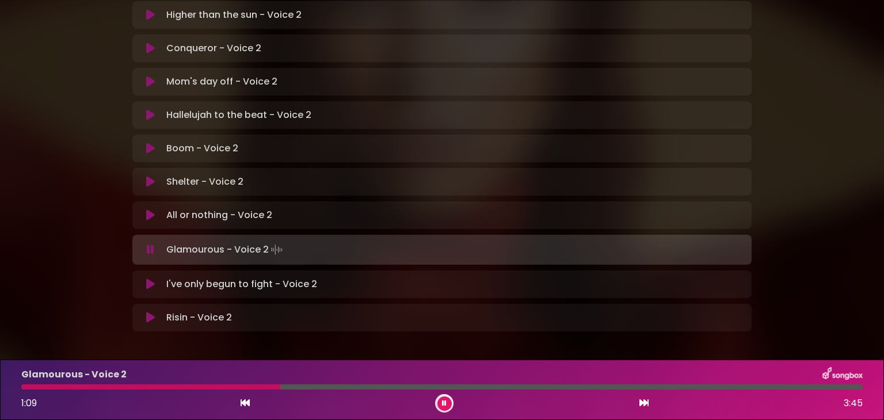 This screenshot has height=420, width=884. I want to click on img: songbox-logo-white.png, so click(842, 374).